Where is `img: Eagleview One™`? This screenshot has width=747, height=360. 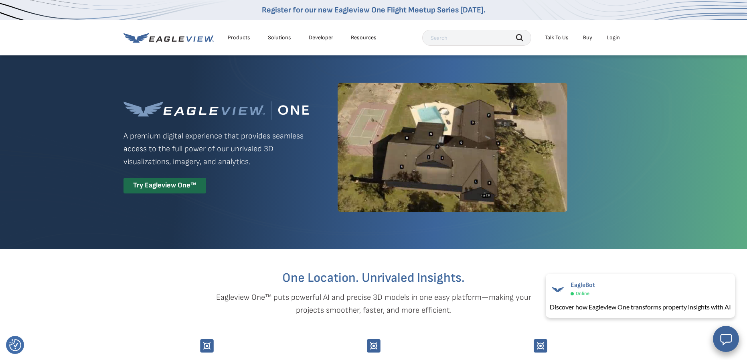 img: Eagleview One™ is located at coordinates (216, 110).